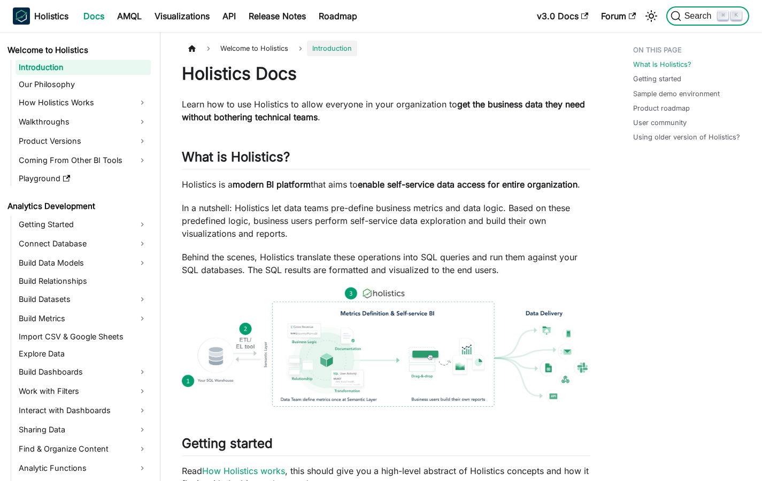 The image size is (762, 481). Describe the element at coordinates (386, 263) in the screenshot. I see `p: Behind the scenes, Holistics translate these operations into SQL queries and run them against you...` at that location.